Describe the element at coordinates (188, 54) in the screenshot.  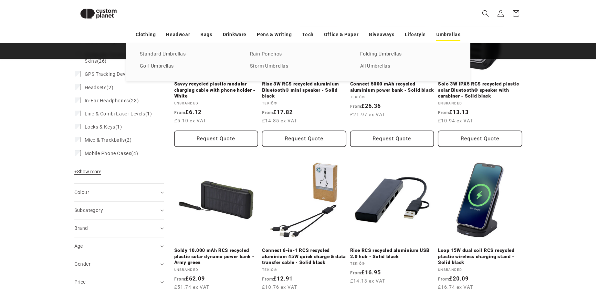
I see `a: Standard Umbrellas` at that location.